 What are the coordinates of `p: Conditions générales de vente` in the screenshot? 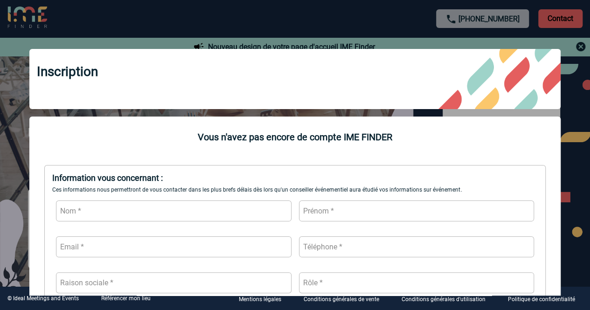 It's located at (341, 299).